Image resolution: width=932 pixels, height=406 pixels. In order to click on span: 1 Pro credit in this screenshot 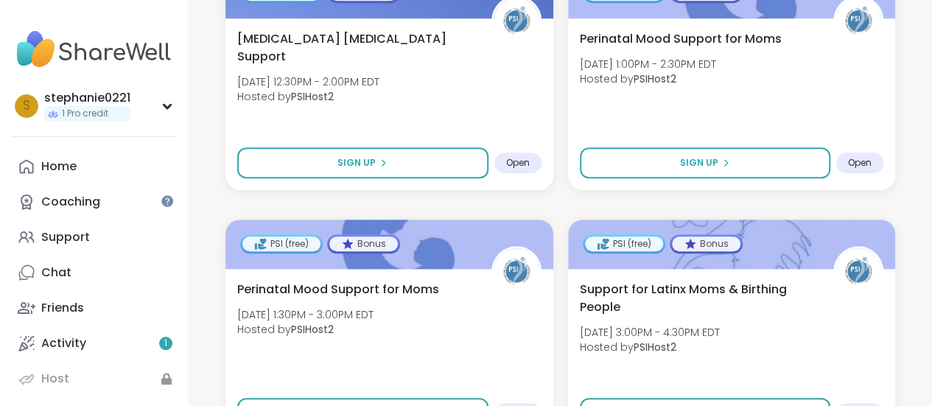, I will do `click(85, 113)`.